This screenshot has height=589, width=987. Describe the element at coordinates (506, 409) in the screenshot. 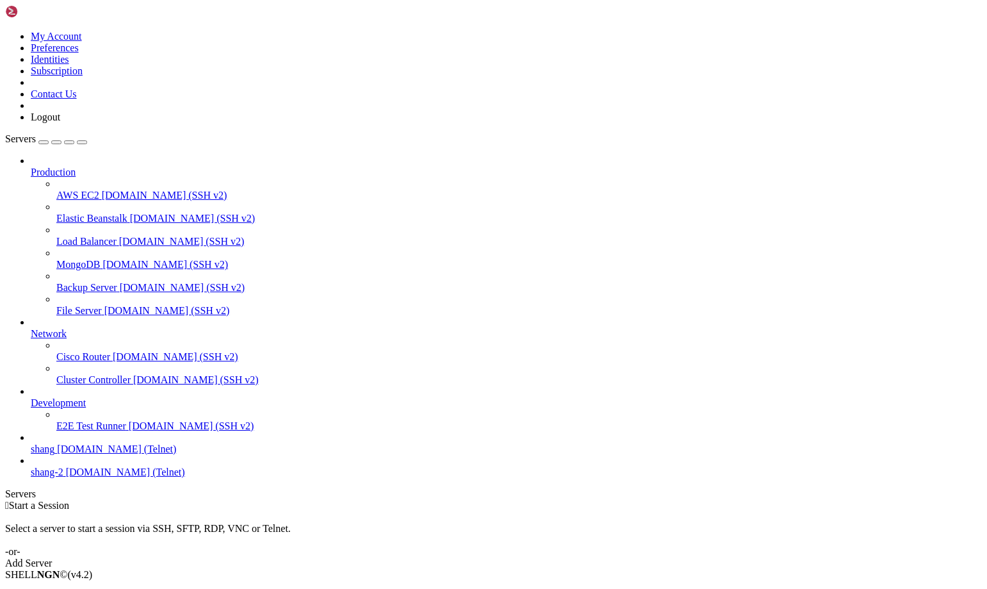

I see `li: Development` at that location.